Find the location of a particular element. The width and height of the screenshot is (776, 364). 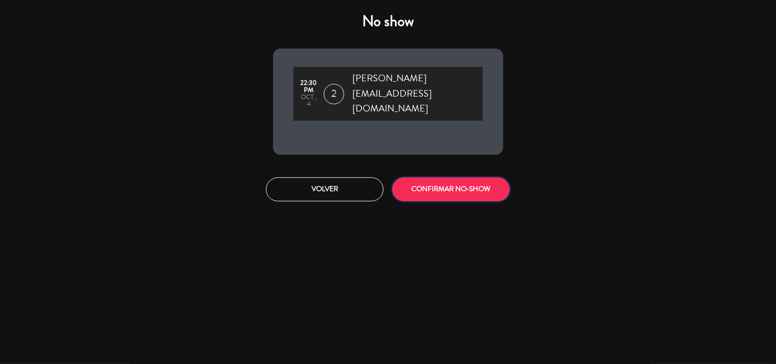

button: CONFIRMAR NO-SHOW is located at coordinates (451, 189).